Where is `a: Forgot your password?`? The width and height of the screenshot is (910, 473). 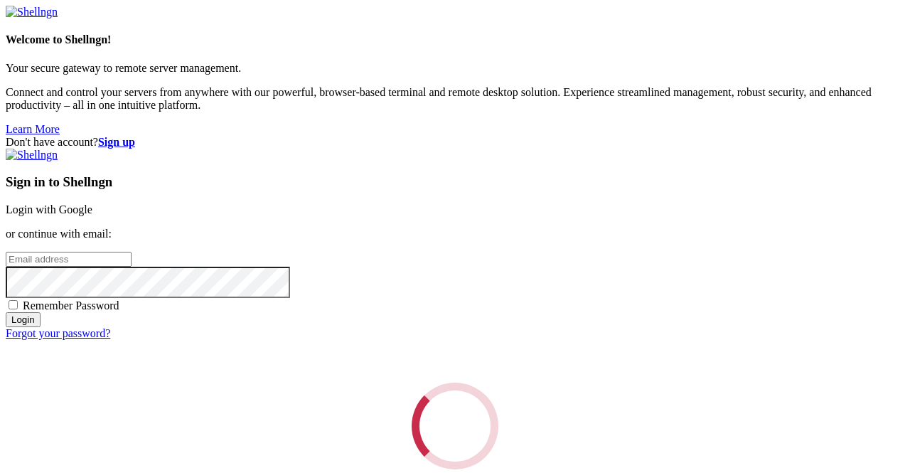 a: Forgot your password? is located at coordinates (58, 333).